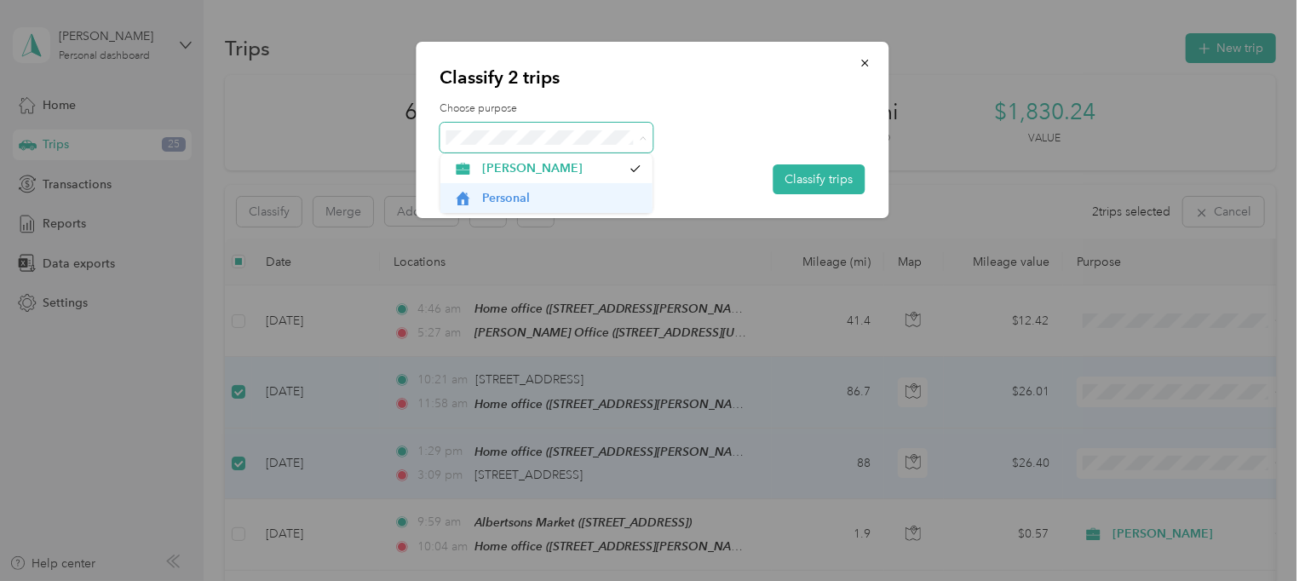 The height and width of the screenshot is (581, 1305). Describe the element at coordinates (652, 78) in the screenshot. I see `p: Classify 2 trips` at that location.